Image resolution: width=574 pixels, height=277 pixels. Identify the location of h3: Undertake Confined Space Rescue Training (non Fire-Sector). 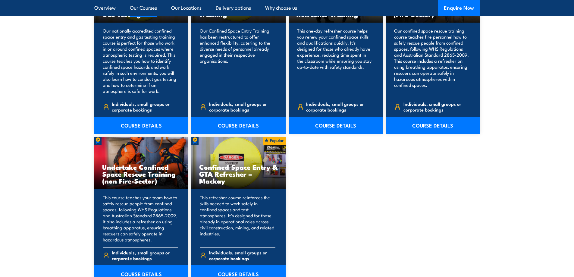
(141, 173).